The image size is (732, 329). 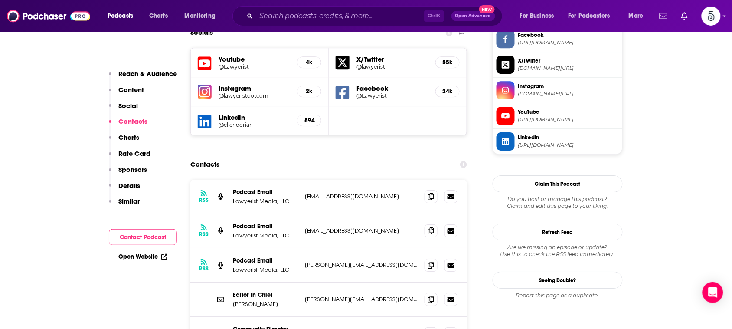 I want to click on h5: X/Twitter, so click(x=392, y=59).